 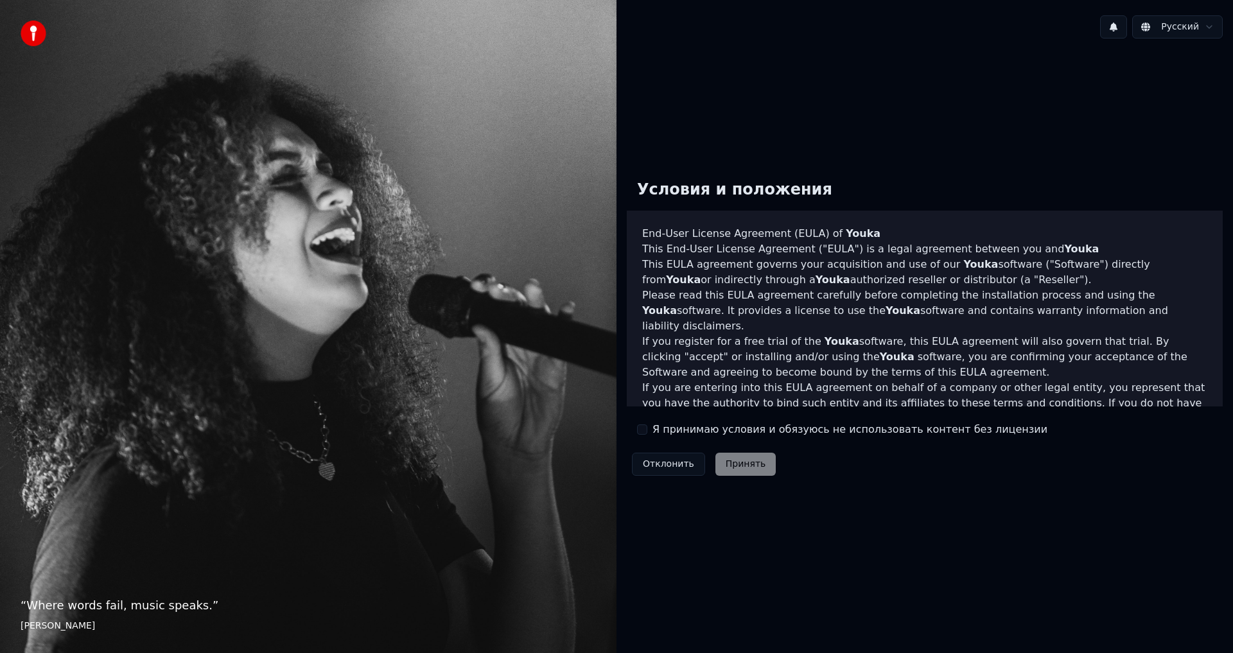 I want to click on label: Я принимаю условия и обязуюсь не использовать контент без лицензии, so click(x=850, y=430).